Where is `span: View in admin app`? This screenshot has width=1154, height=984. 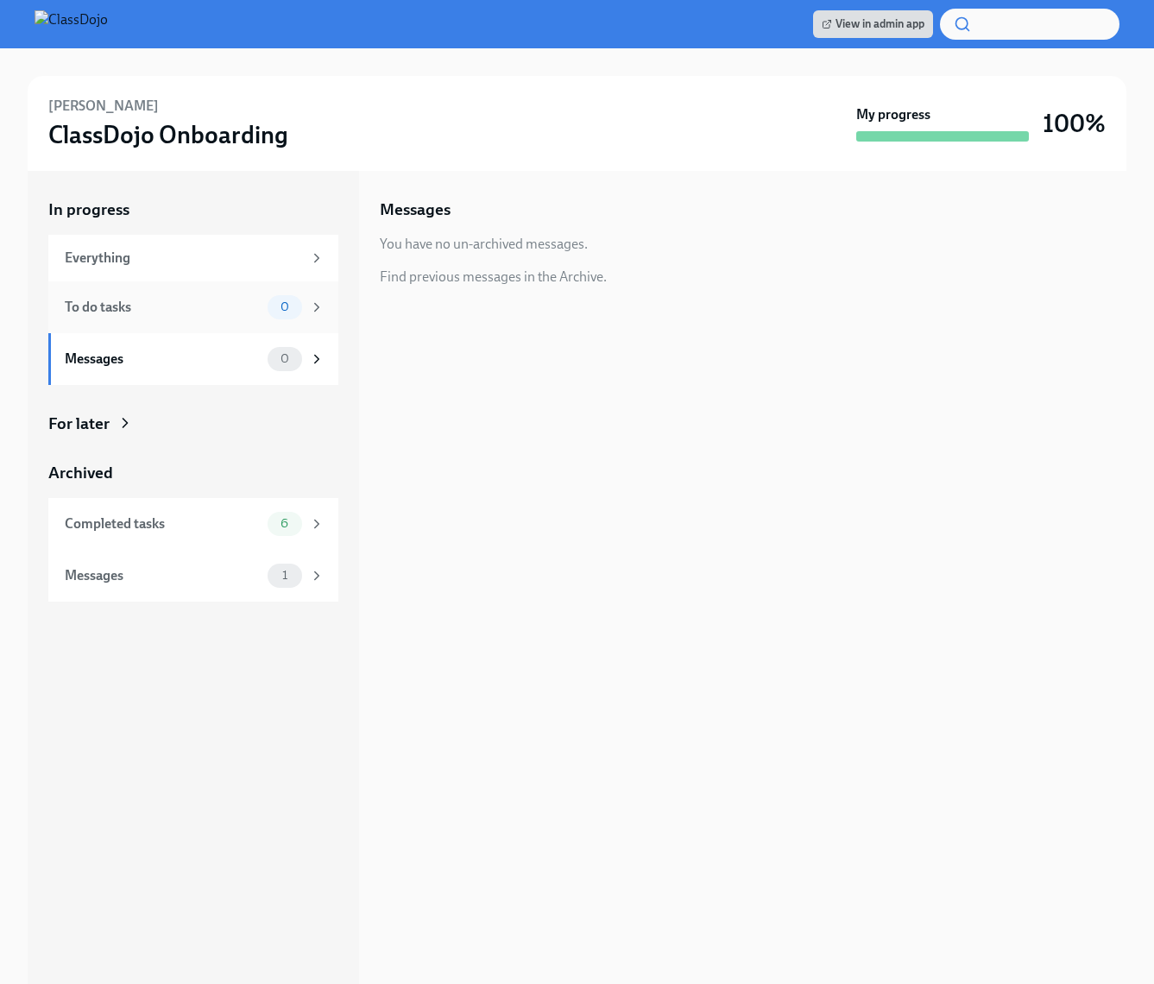 span: View in admin app is located at coordinates (873, 24).